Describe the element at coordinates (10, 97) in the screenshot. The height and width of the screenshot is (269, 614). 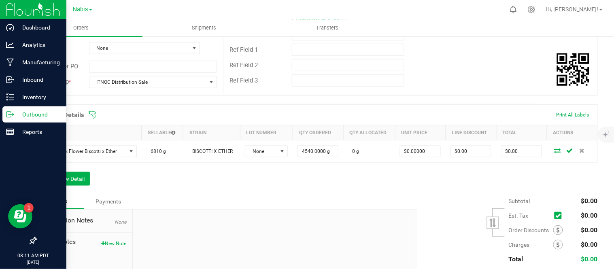
I see `inline-svg: Inventory` at that location.